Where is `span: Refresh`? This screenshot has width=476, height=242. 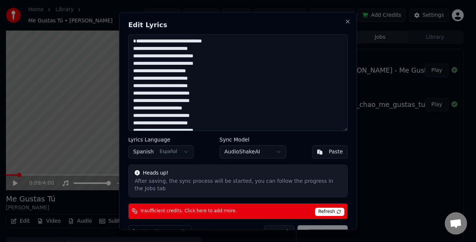 span: Refresh is located at coordinates (329, 211).